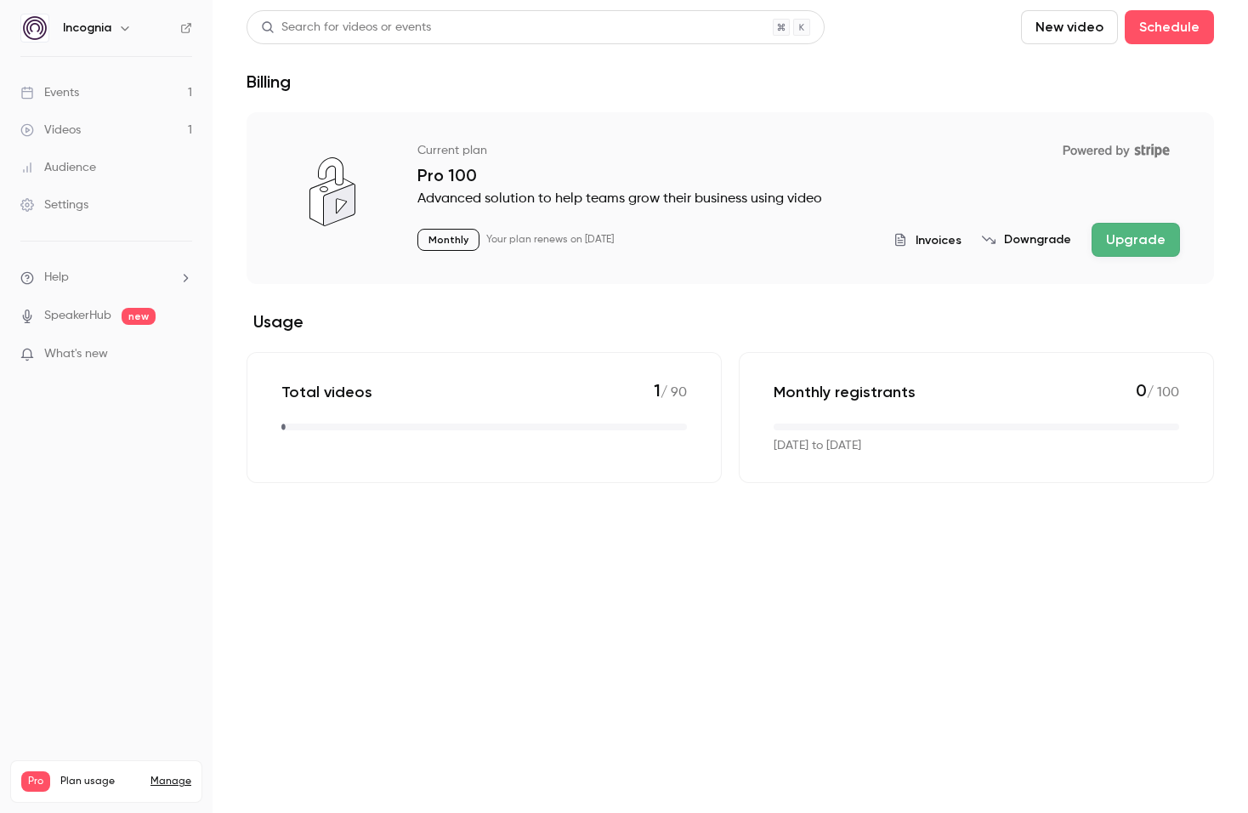 The height and width of the screenshot is (813, 1248). What do you see at coordinates (100, 781) in the screenshot?
I see `span: Plan usage` at bounding box center [100, 781].